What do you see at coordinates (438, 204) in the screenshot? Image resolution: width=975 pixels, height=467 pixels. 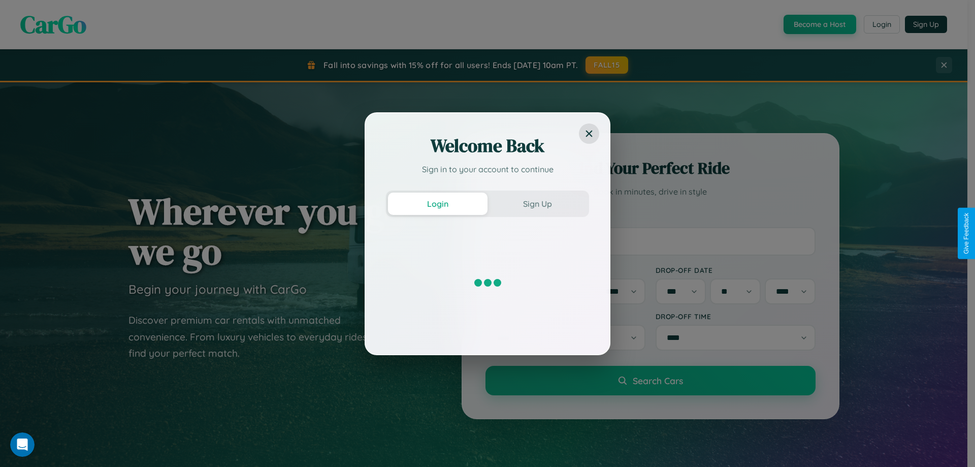 I see `button: Login` at bounding box center [438, 204].